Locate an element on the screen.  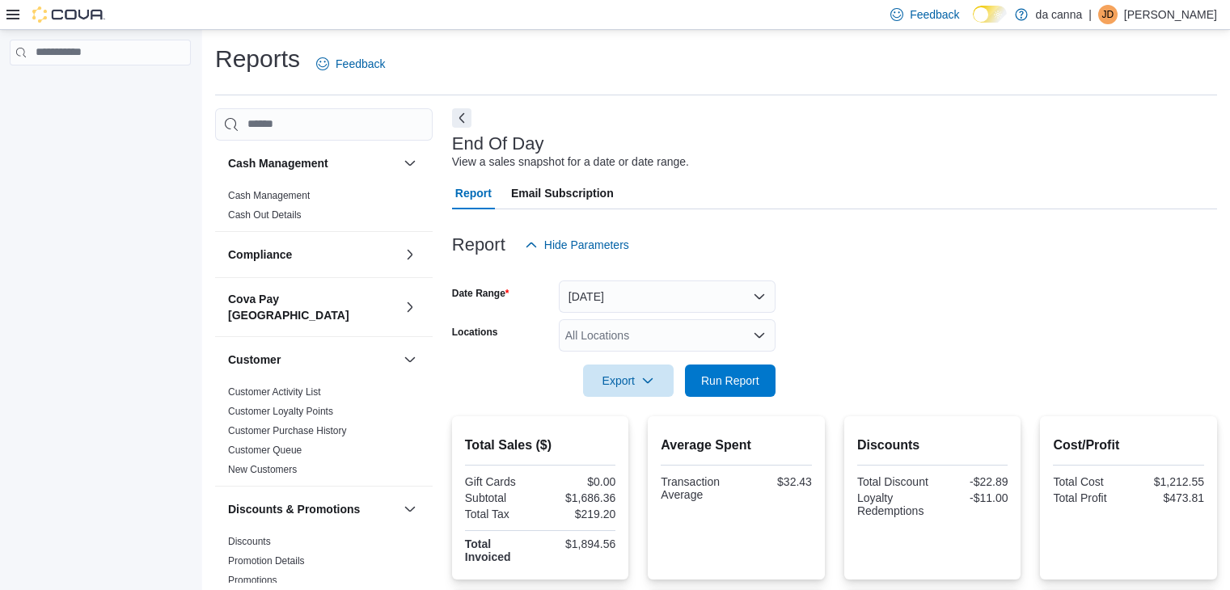
span: Cash Out Details is located at coordinates (264, 215).